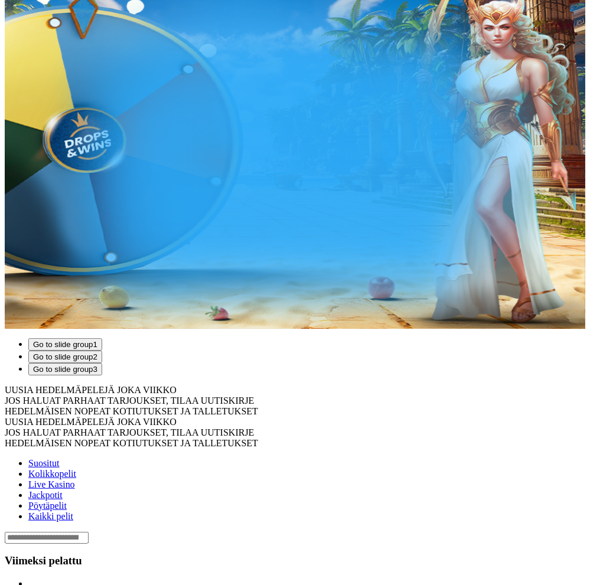 The image size is (590, 585). Describe the element at coordinates (65, 369) in the screenshot. I see `button: Go to slide group3` at that location.